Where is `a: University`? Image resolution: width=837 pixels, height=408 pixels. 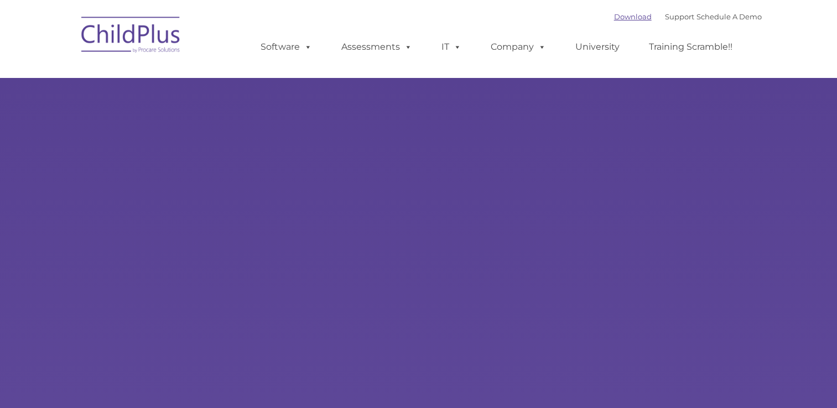 a: University is located at coordinates (598, 47).